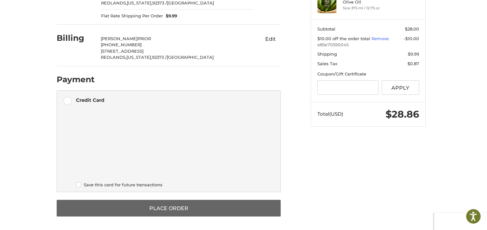 The width and height of the screenshot is (487, 230). I want to click on span: $28.86, so click(402, 114).